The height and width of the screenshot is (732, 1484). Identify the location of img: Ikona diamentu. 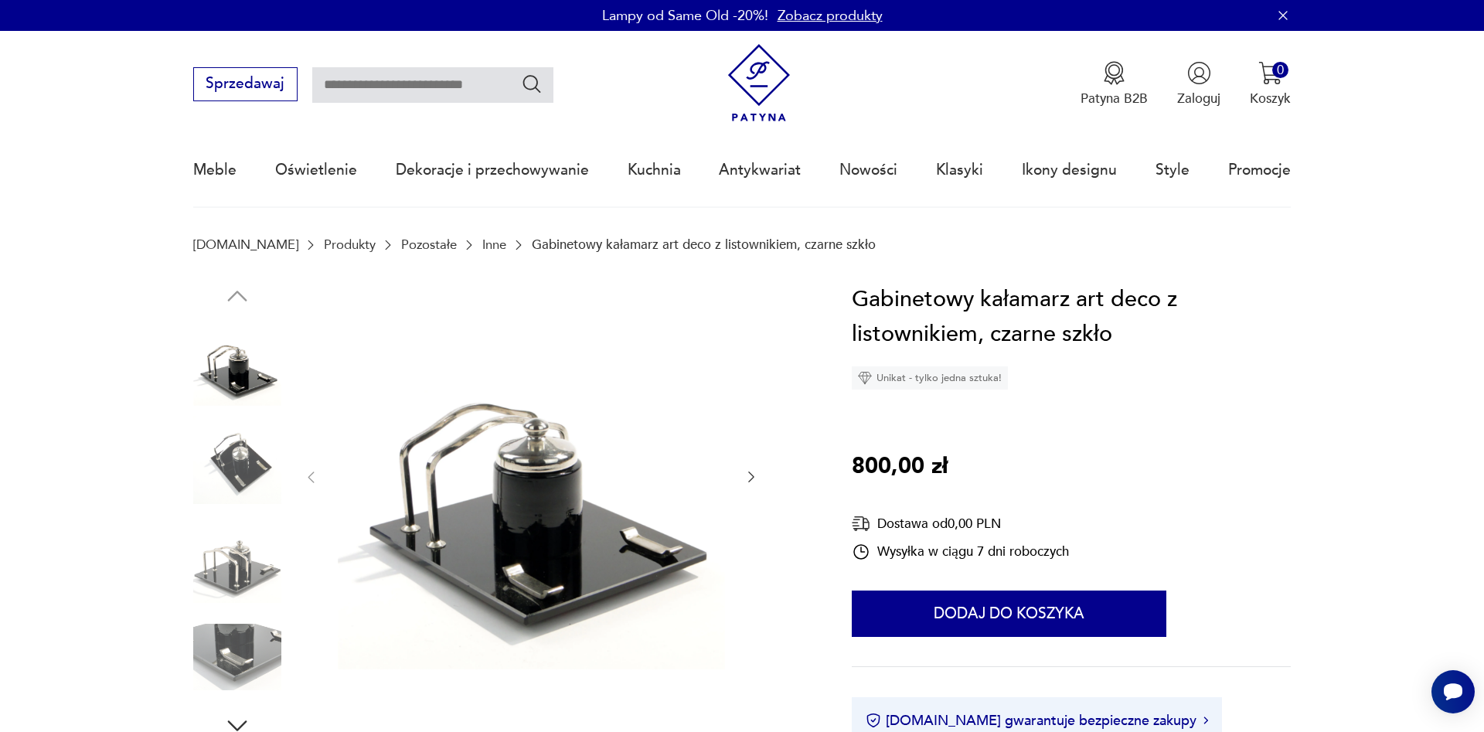
(865, 378).